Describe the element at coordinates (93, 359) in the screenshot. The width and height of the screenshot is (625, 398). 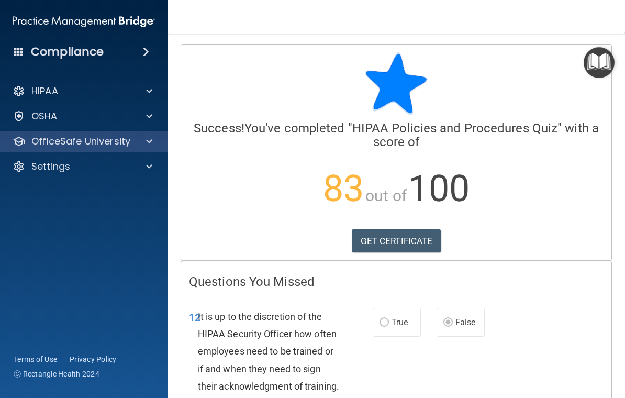
I see `a: Privacy Policy` at that location.